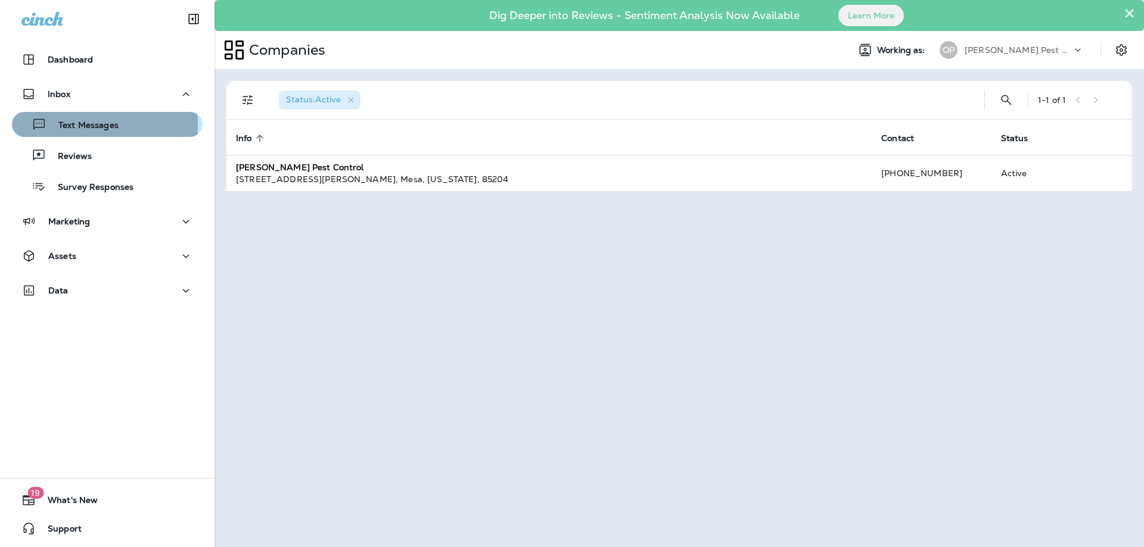 The width and height of the screenshot is (1144, 547). I want to click on button: Data, so click(107, 291).